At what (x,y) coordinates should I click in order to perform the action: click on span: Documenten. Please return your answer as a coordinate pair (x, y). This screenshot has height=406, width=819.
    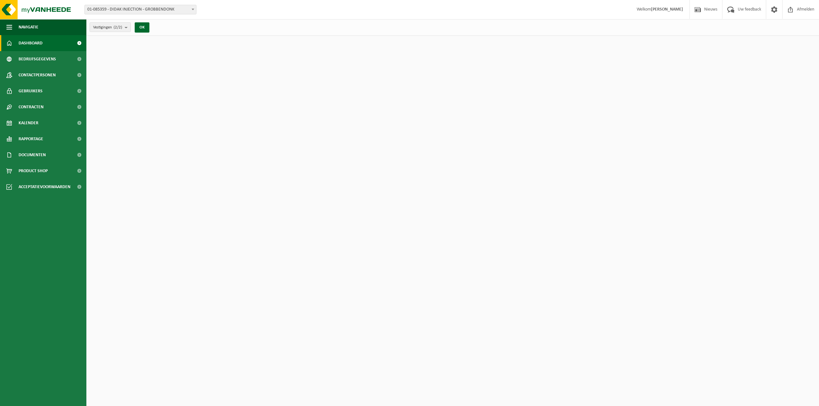
    Looking at the image, I should click on (32, 155).